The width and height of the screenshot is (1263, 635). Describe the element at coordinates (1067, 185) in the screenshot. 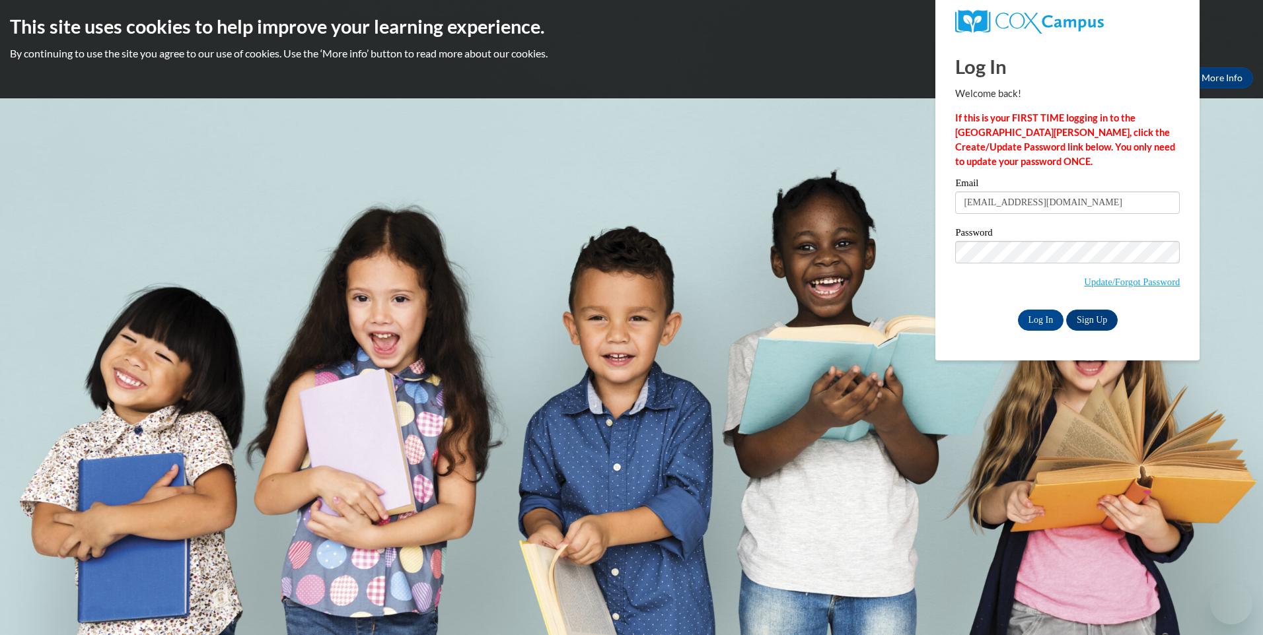

I see `label: Email` at that location.